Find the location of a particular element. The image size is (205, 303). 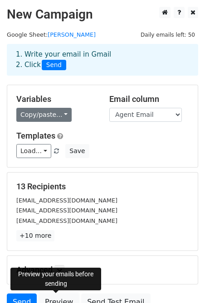

h5: Email column is located at coordinates (149, 99).